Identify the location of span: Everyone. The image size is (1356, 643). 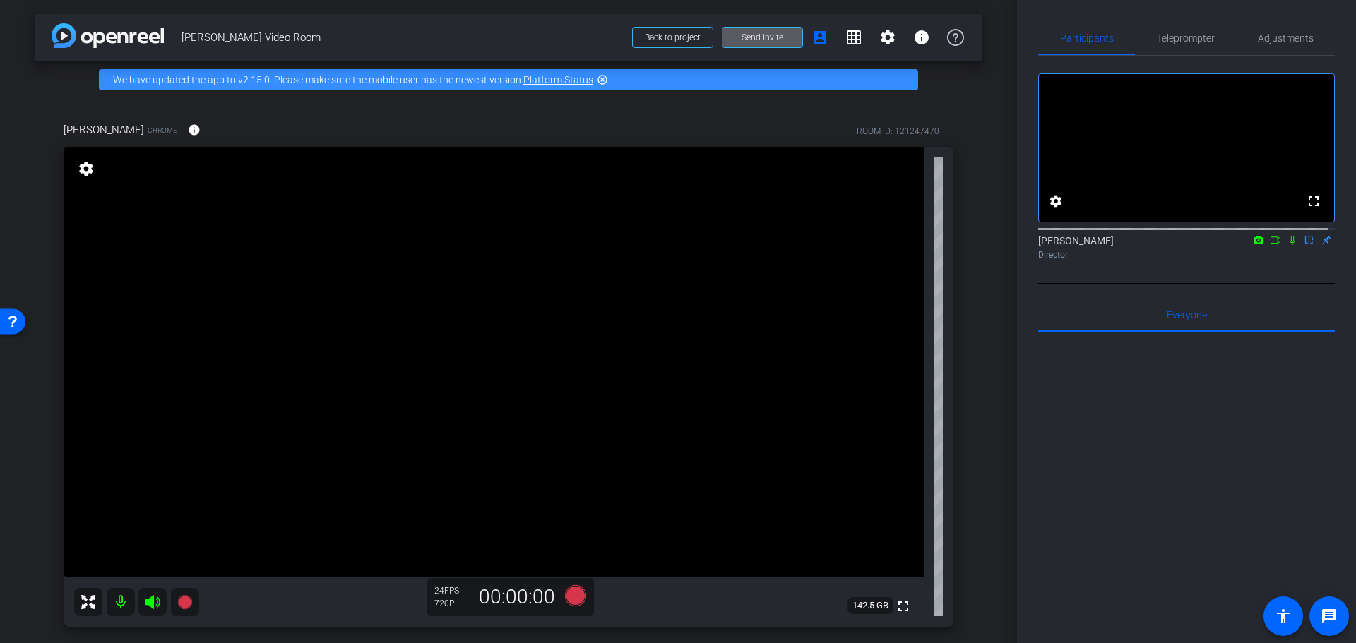
(1186, 315).